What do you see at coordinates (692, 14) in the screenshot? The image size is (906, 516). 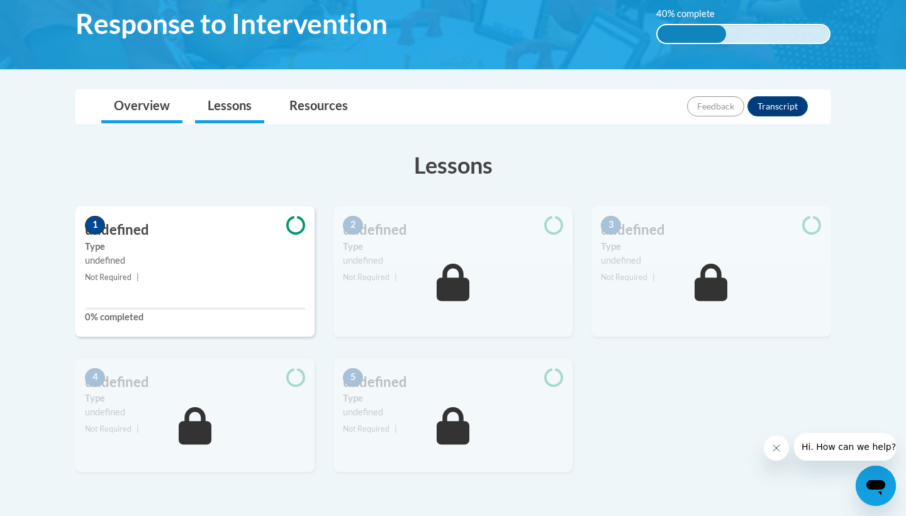 I see `label: 40% complete` at bounding box center [692, 14].